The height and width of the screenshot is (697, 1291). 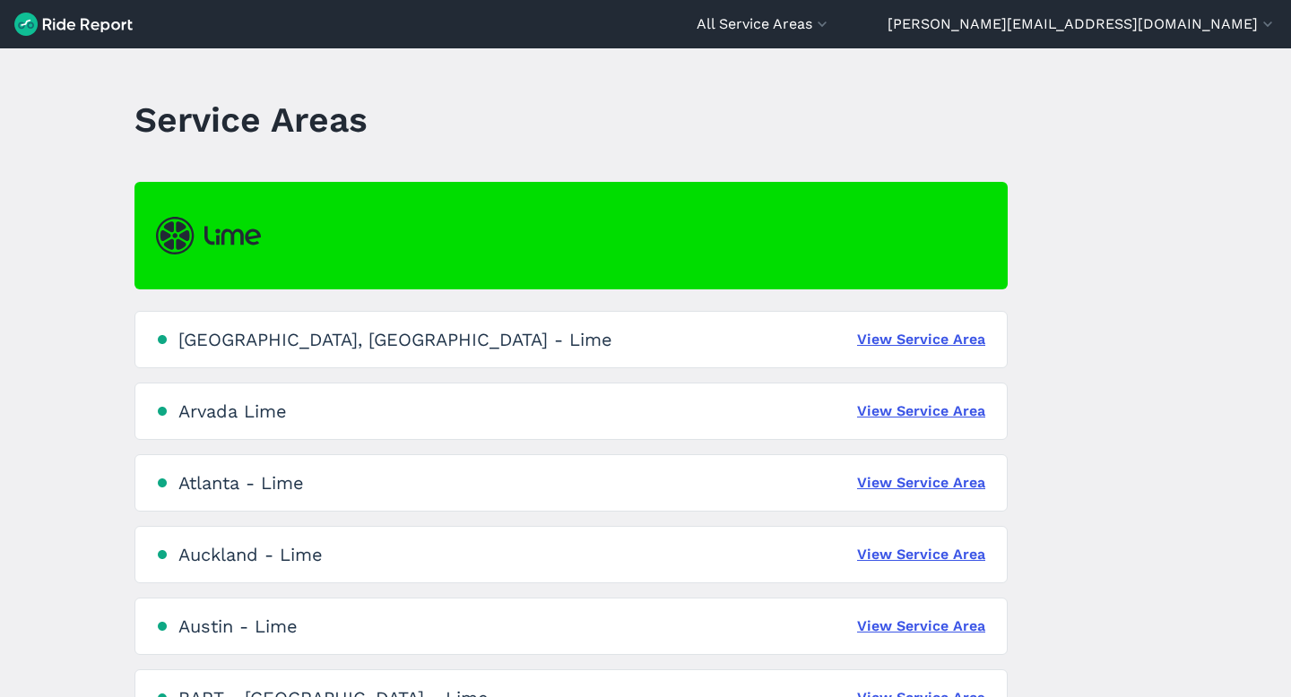 I want to click on h1: Service Areas, so click(x=251, y=119).